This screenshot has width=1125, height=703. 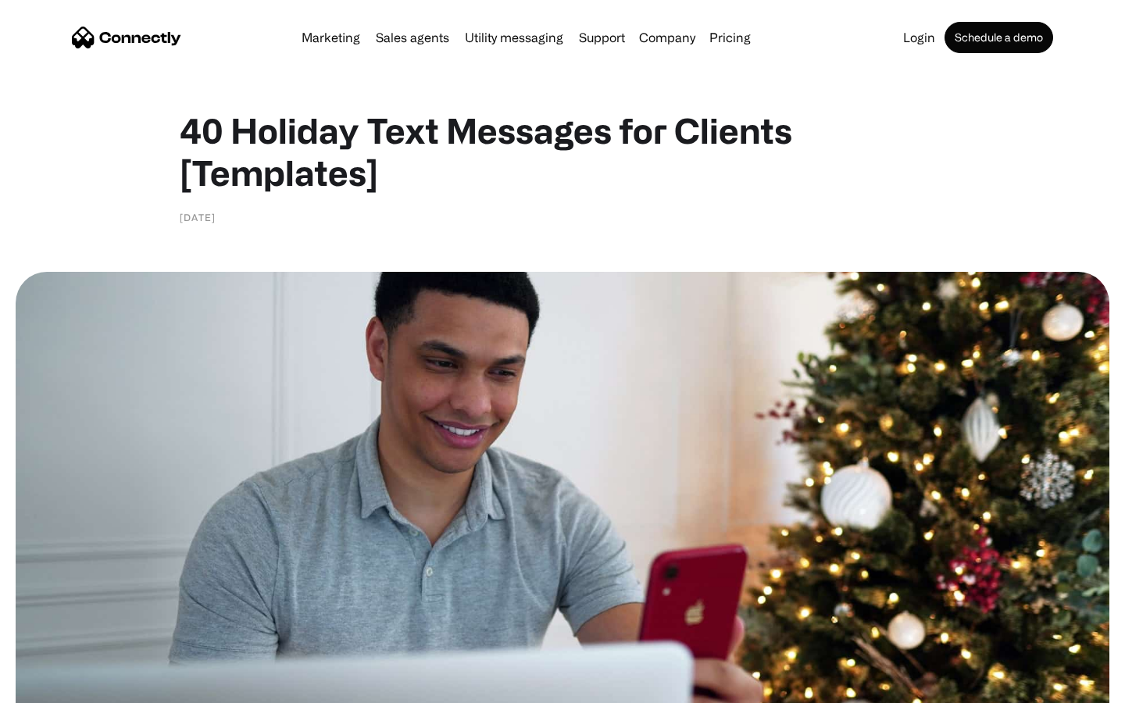 I want to click on ul: Language list, so click(x=62, y=687).